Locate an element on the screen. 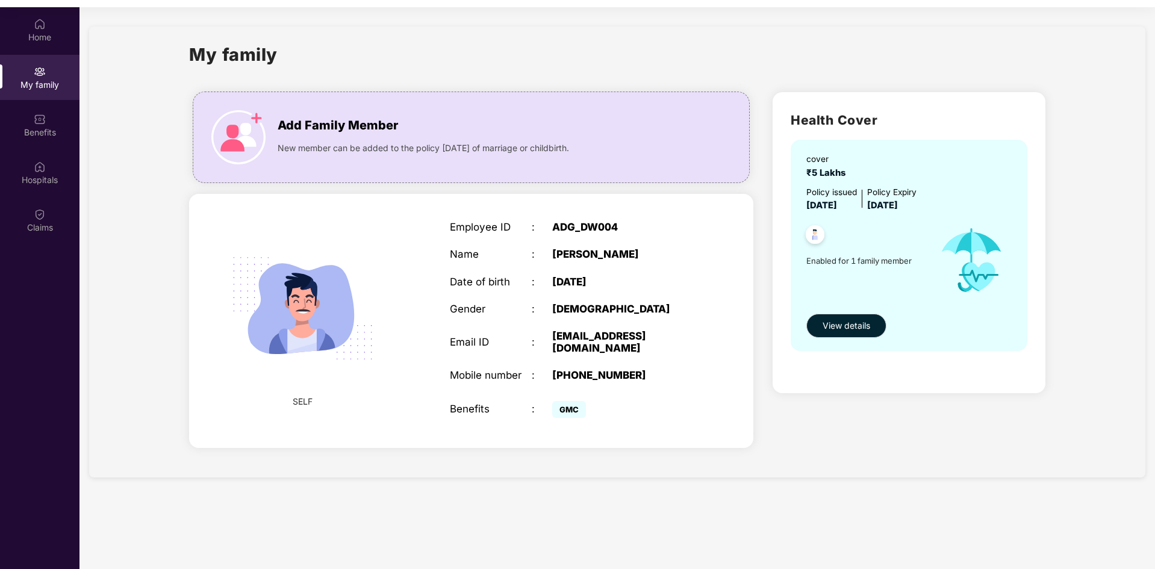 This screenshot has width=1155, height=569. div: cover is located at coordinates (828, 160).